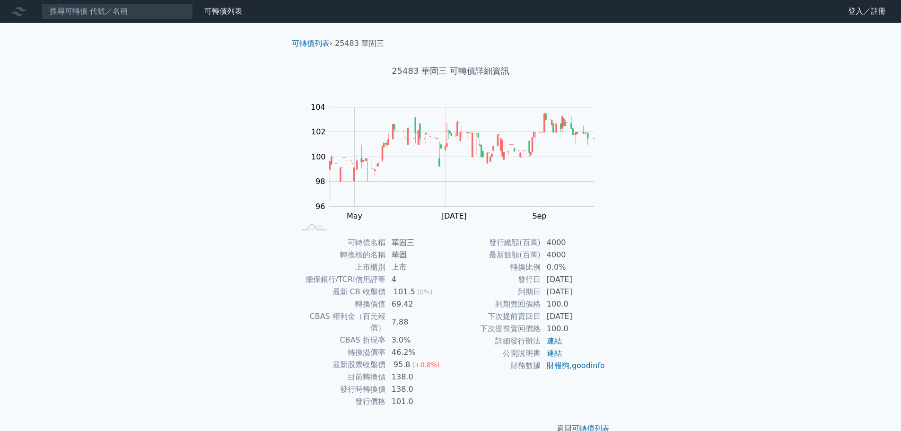 The image size is (901, 431). Describe the element at coordinates (117, 11) in the screenshot. I see `input: 搜尋可轉債 代號／名稱` at that location.